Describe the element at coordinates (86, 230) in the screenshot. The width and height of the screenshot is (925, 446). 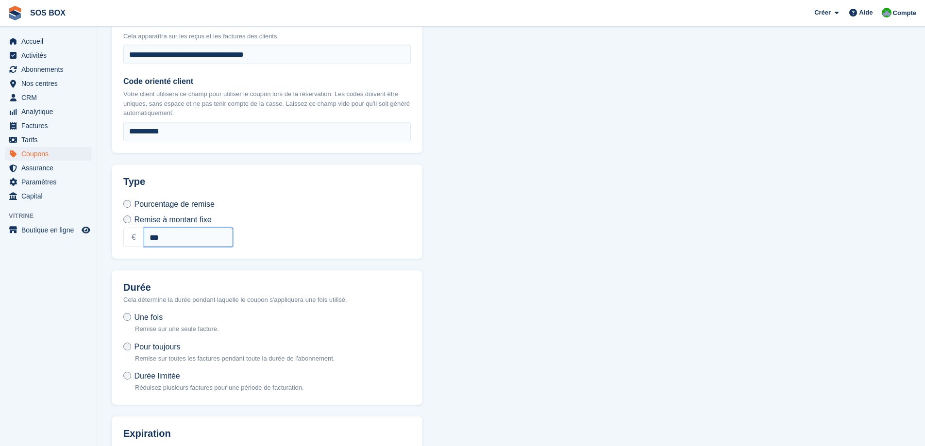
I see `a: Boutique d'aperçu` at that location.